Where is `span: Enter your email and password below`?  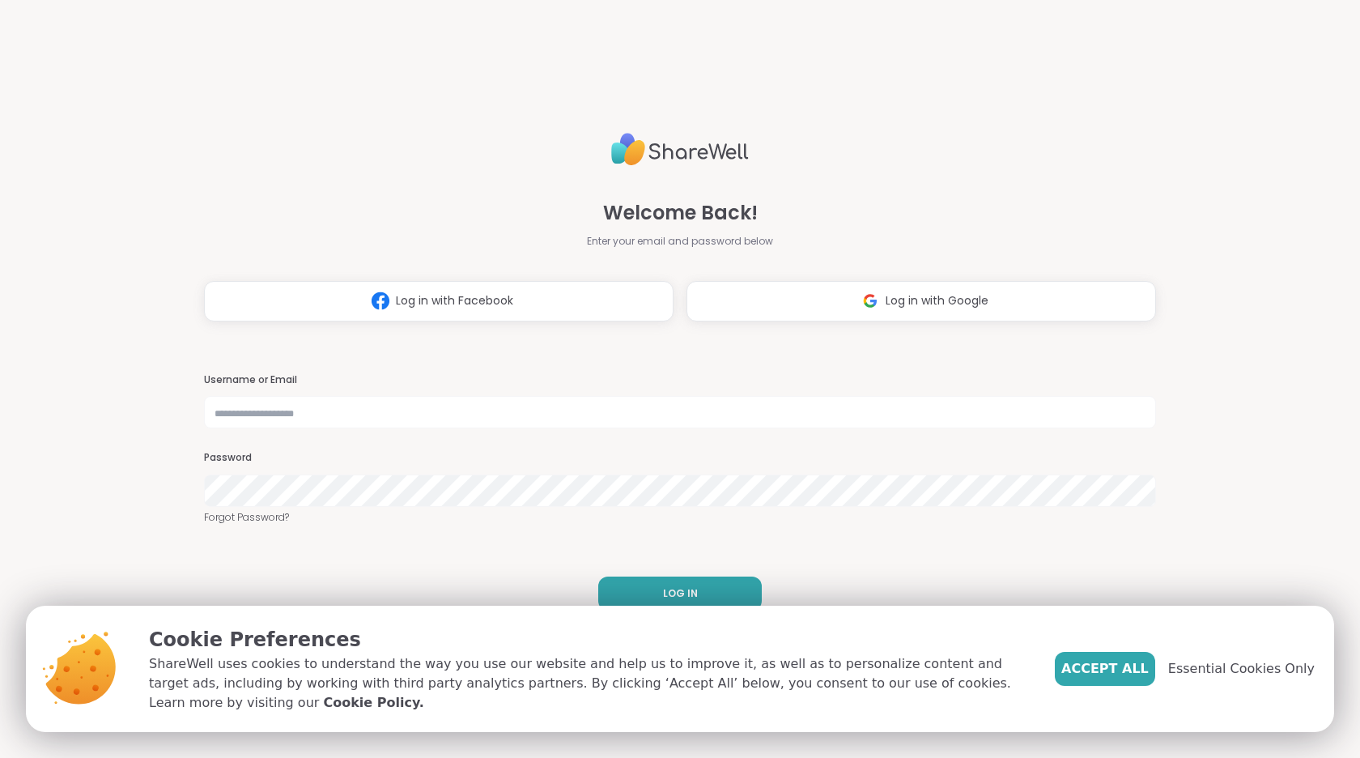
span: Enter your email and password below is located at coordinates (680, 241).